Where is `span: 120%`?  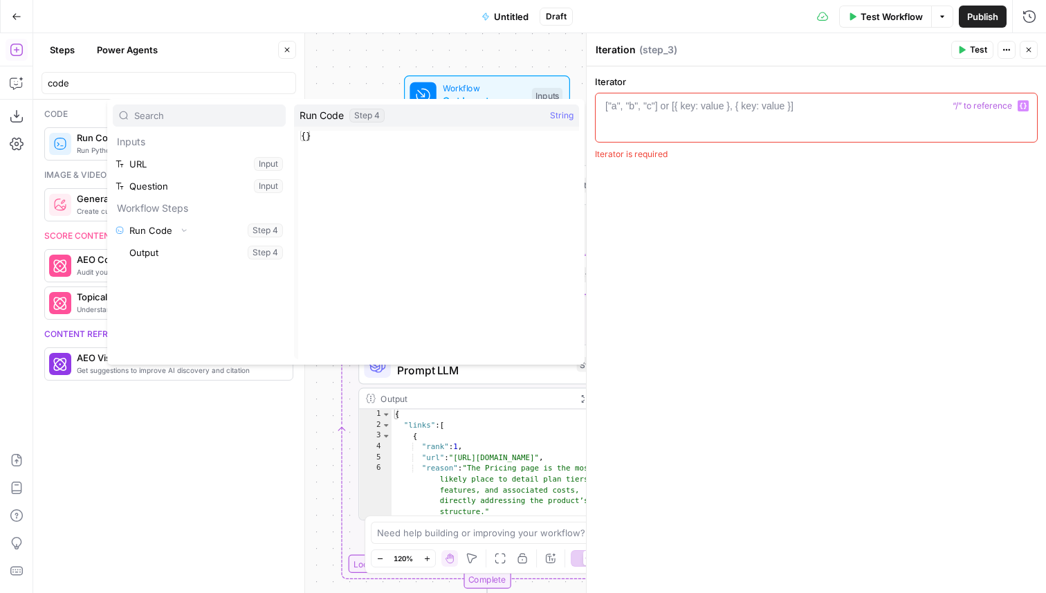
span: 120% is located at coordinates (403, 558).